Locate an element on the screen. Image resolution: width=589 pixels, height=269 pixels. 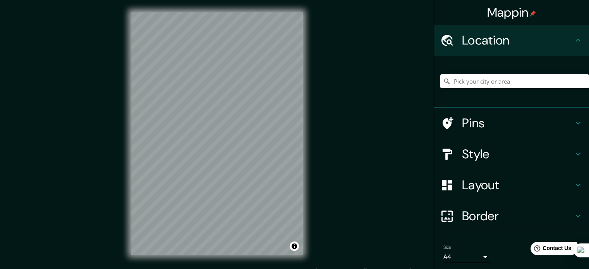
button: Toggle attribution is located at coordinates (294, 246).